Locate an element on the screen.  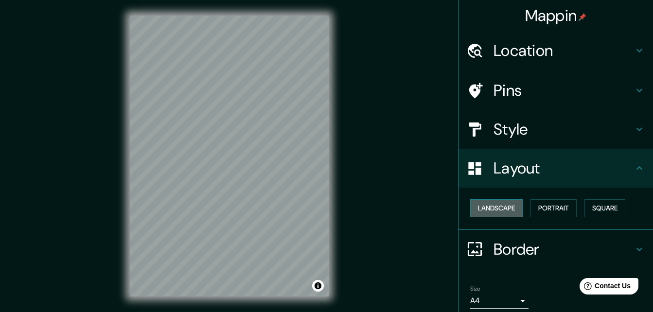
button: Landscape is located at coordinates (497, 208).